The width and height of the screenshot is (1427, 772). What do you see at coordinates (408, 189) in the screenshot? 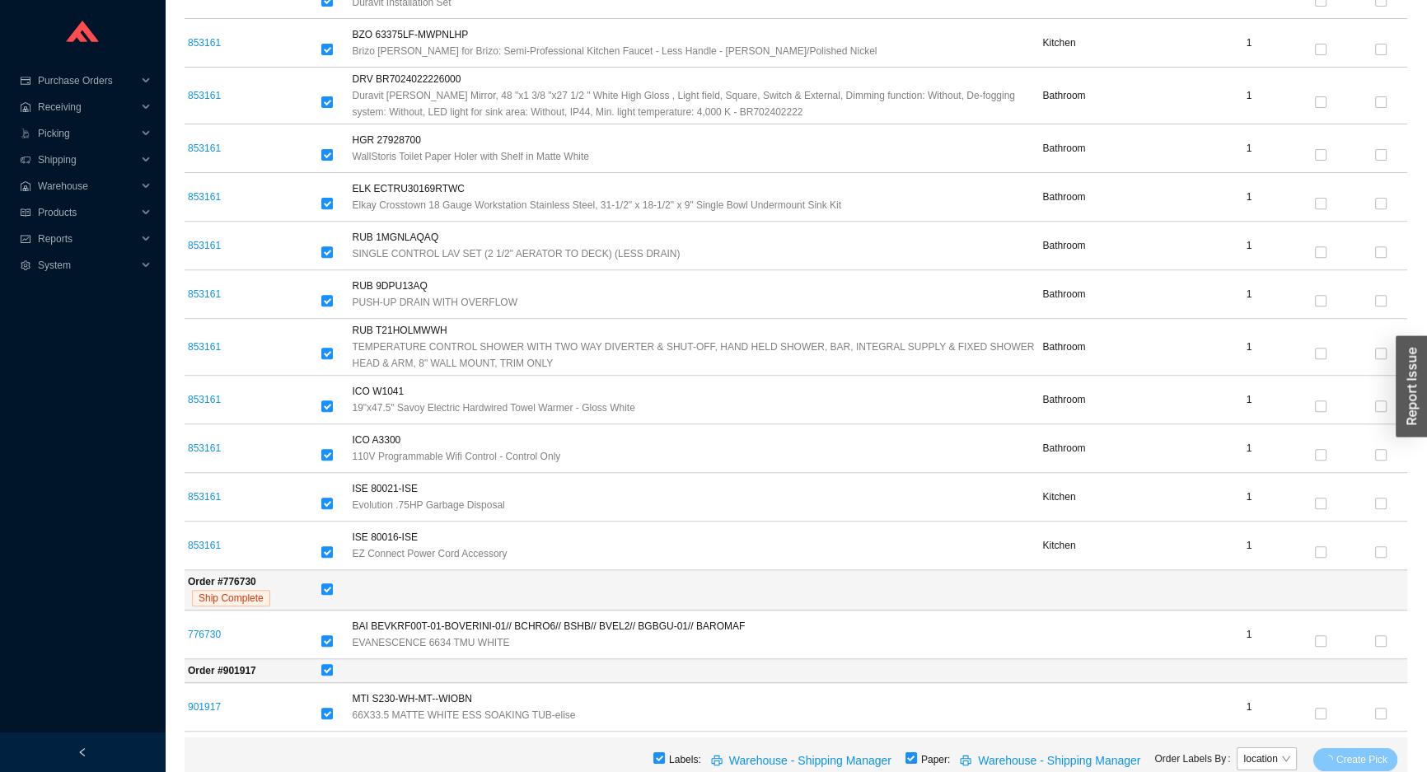
I see `span: ELK ECTRU30169RTWC` at bounding box center [408, 189].